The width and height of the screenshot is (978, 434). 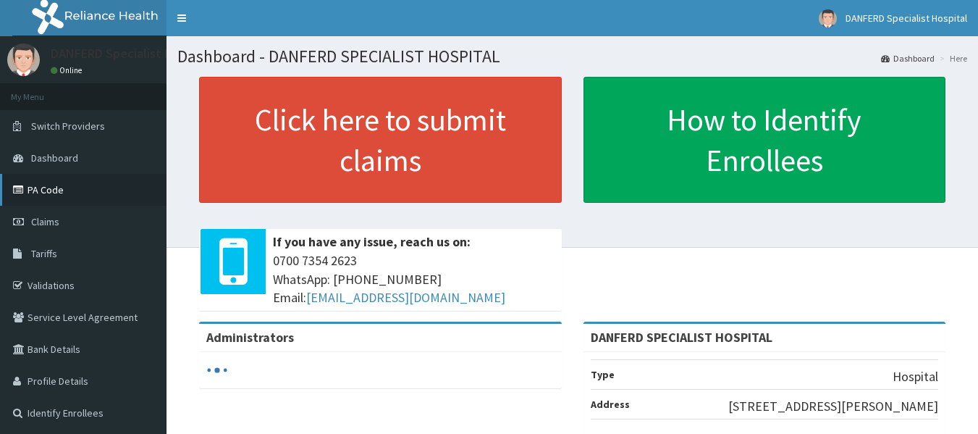 What do you see at coordinates (250, 337) in the screenshot?
I see `b: Administrators` at bounding box center [250, 337].